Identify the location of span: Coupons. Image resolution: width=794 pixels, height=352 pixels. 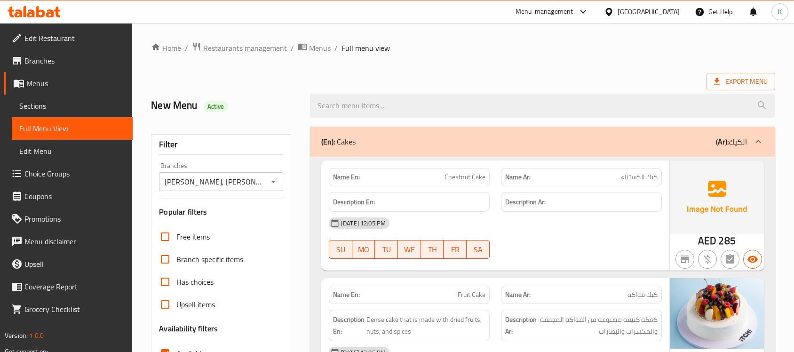
(75, 196).